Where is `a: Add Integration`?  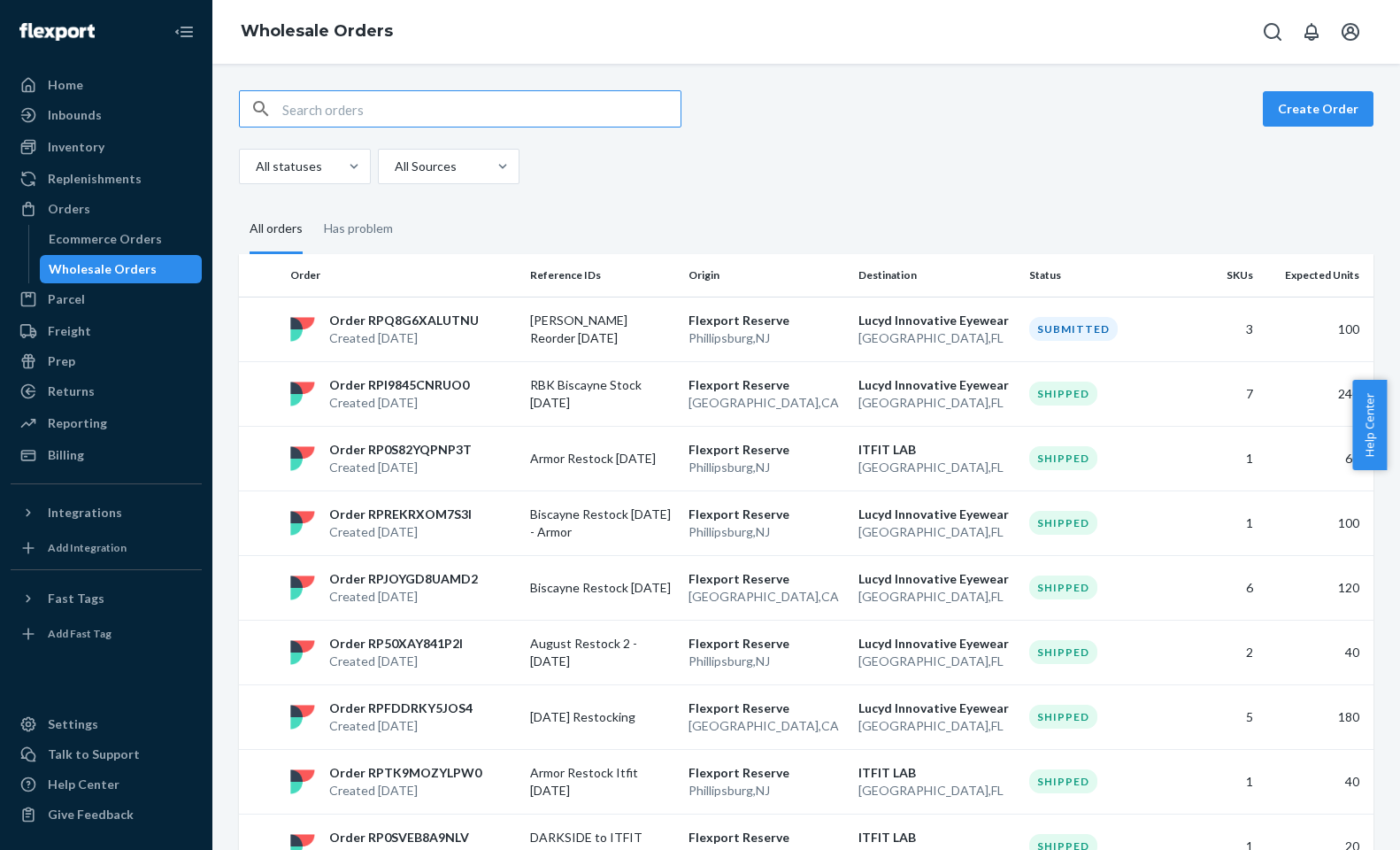 a: Add Integration is located at coordinates (106, 548).